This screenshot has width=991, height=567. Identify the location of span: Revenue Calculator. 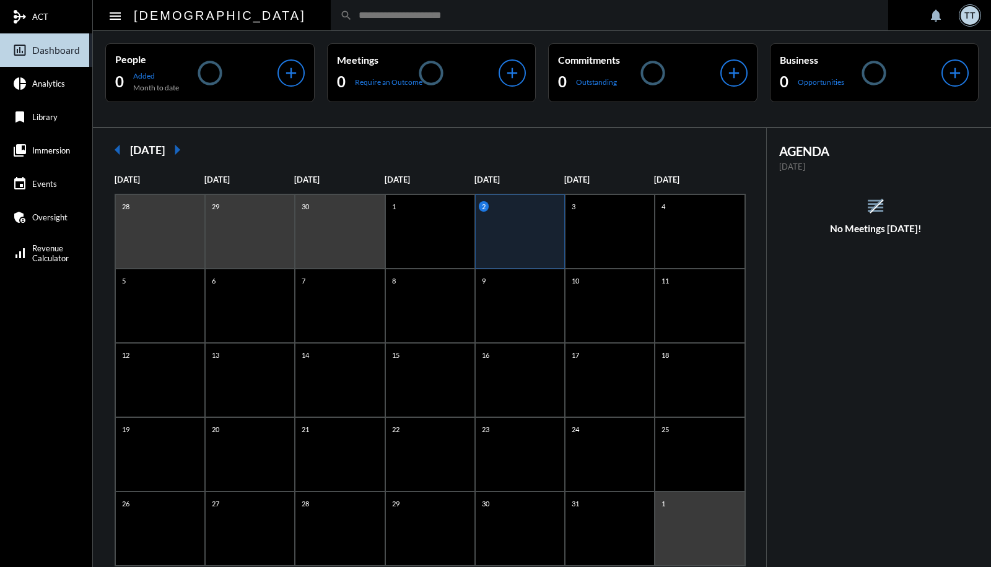
(50, 253).